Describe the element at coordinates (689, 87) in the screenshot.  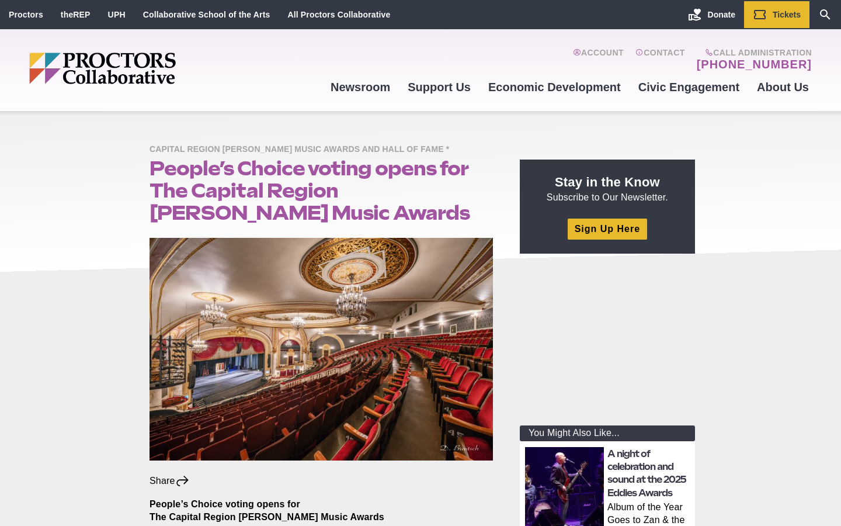
I see `a: Civic Engagement` at that location.